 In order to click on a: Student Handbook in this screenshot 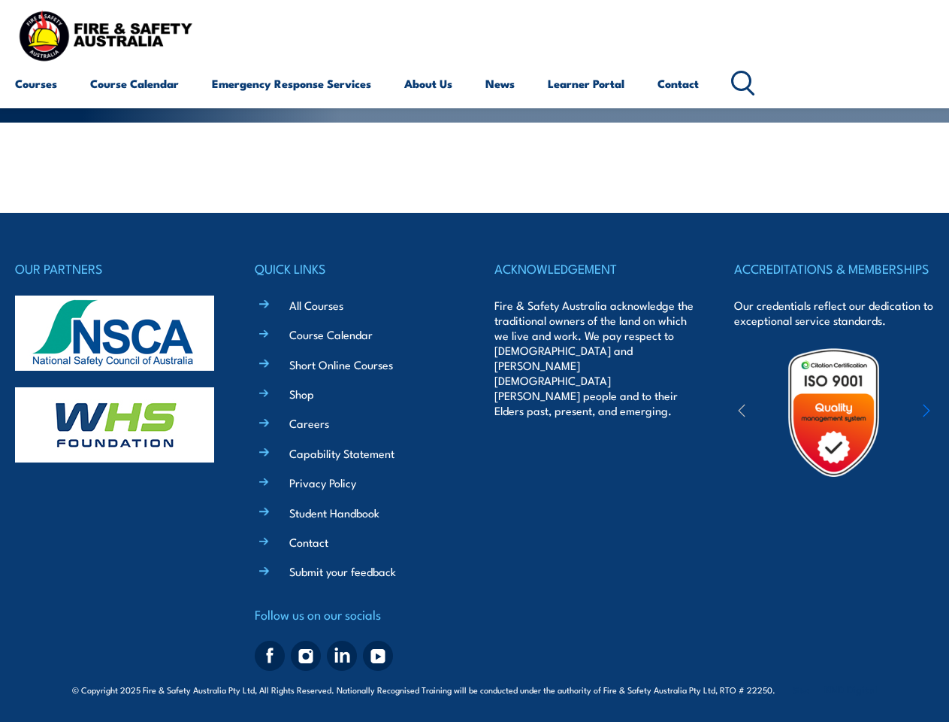, I will do `click(334, 512)`.